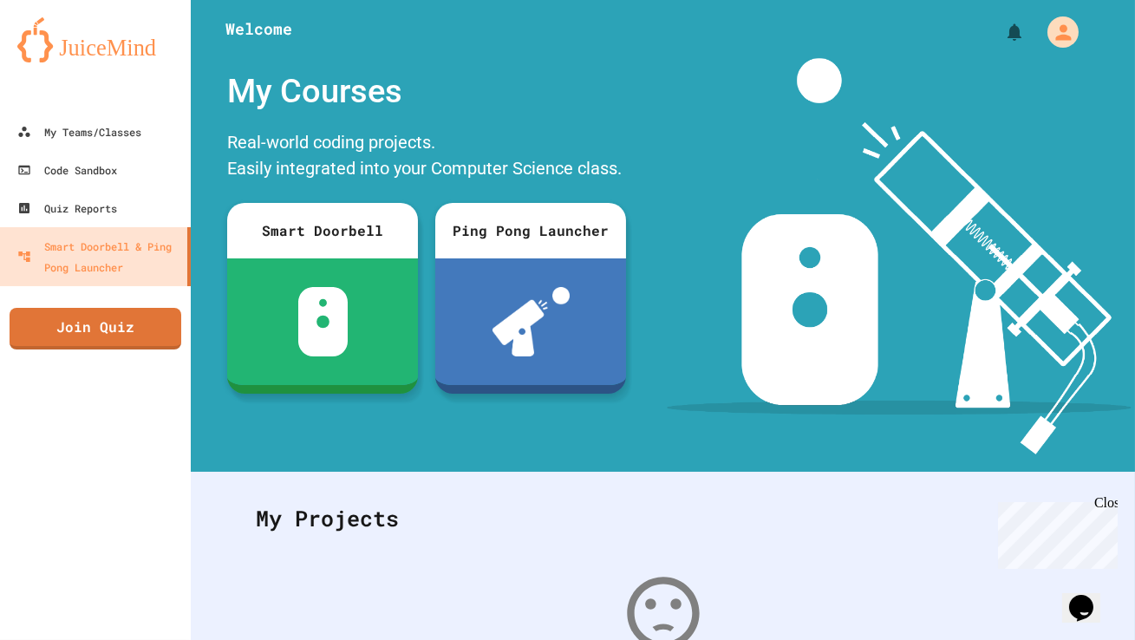 The image size is (1135, 640). Describe the element at coordinates (427, 91) in the screenshot. I see `div: My Courses` at that location.